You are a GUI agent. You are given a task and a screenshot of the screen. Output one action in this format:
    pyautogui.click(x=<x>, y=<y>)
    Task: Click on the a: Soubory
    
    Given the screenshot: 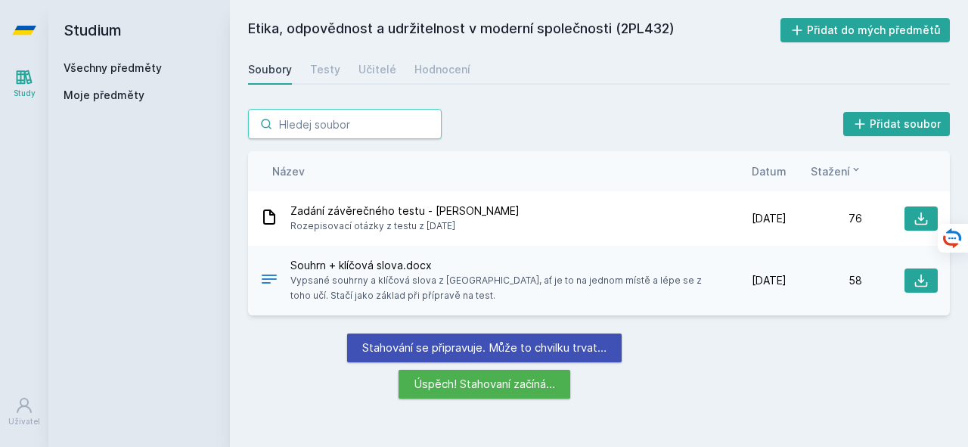 What is the action you would take?
    pyautogui.click(x=270, y=70)
    